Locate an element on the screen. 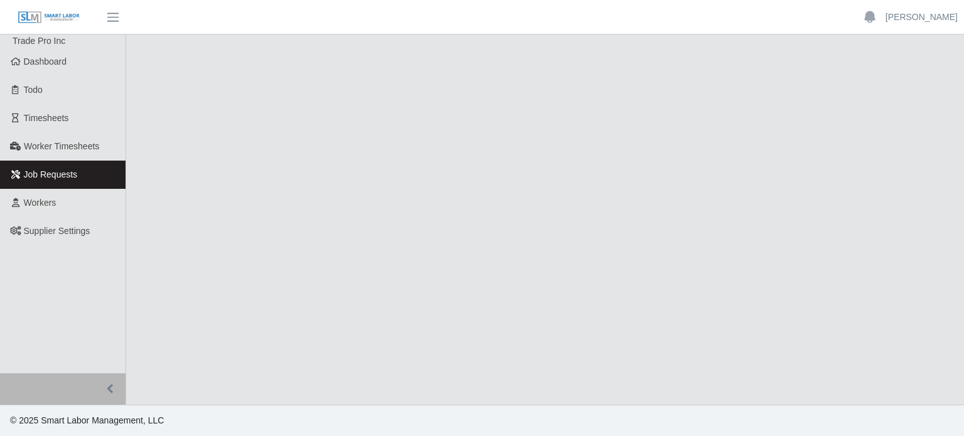  span: Trade Pro Inc is located at coordinates (39, 41).